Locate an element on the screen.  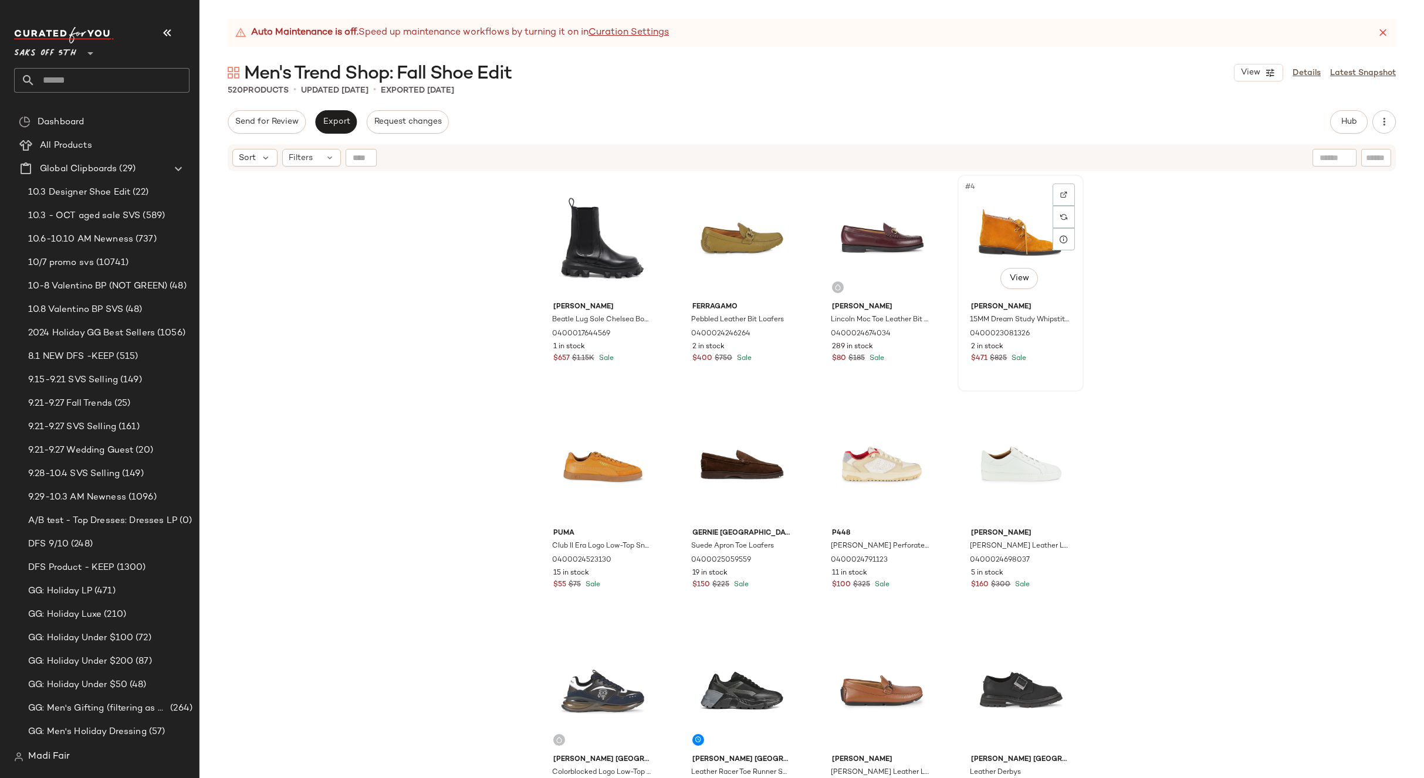
span: 0400025059559 is located at coordinates (721, 561).